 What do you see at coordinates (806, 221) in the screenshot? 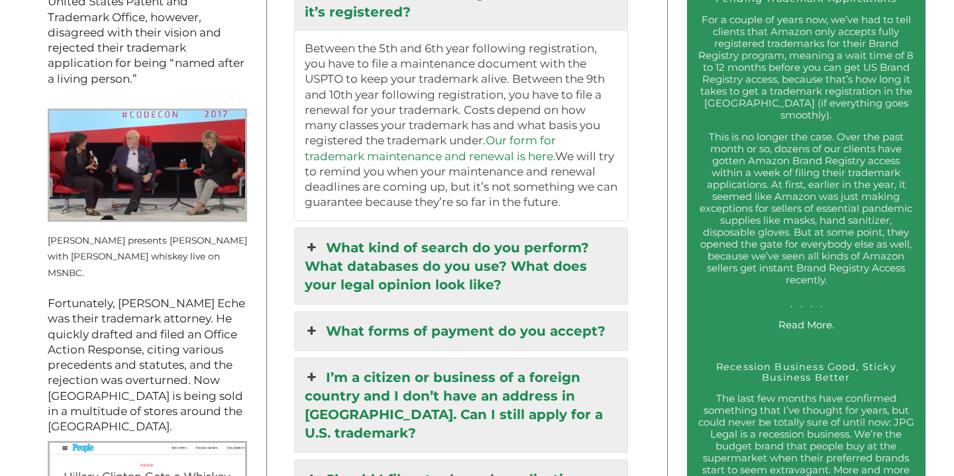
I see `p: This is no longer the case. Over the past month or so, dozens of our clients have gotten Amazon B...` at bounding box center [806, 221].